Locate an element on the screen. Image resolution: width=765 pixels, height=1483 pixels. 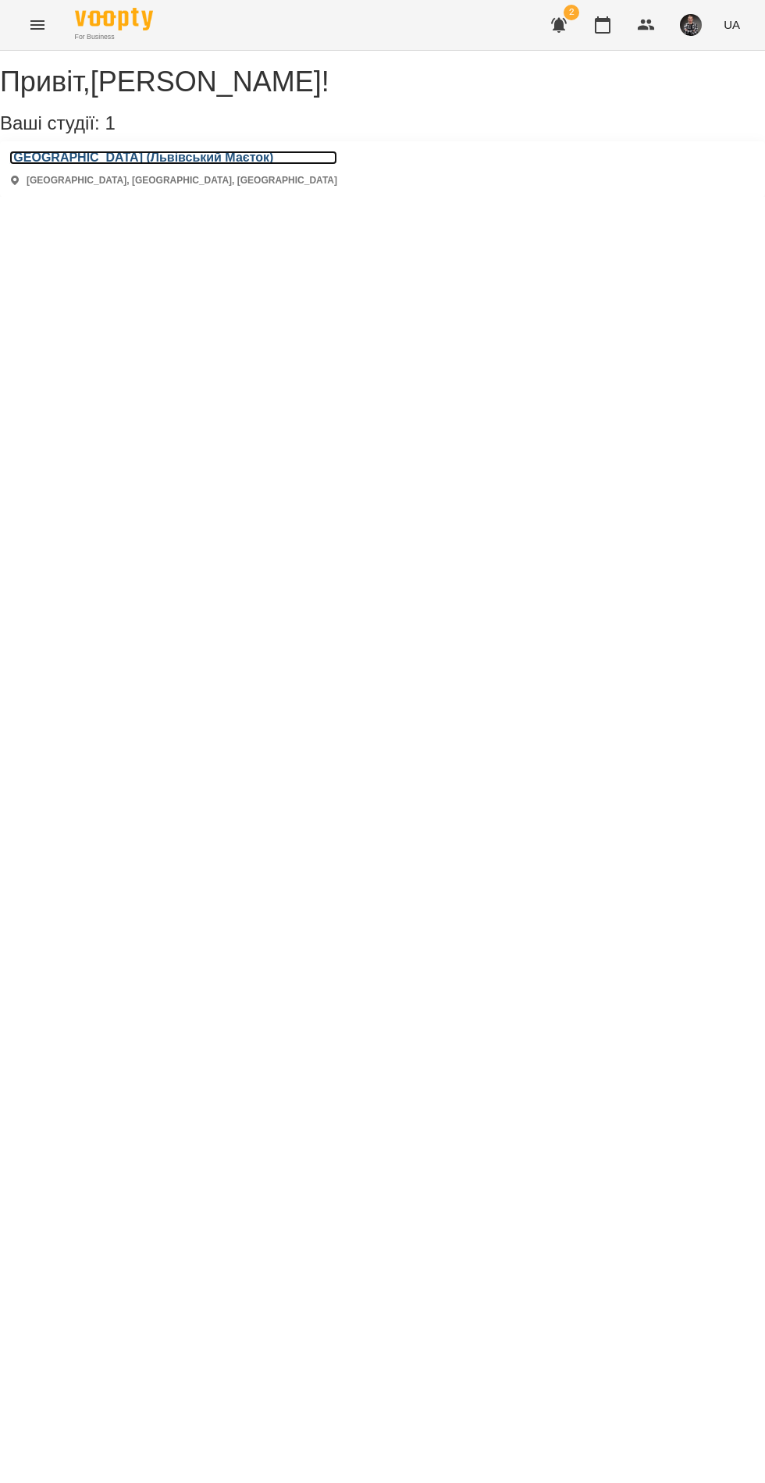
img: Voopty Logo is located at coordinates (114, 19).